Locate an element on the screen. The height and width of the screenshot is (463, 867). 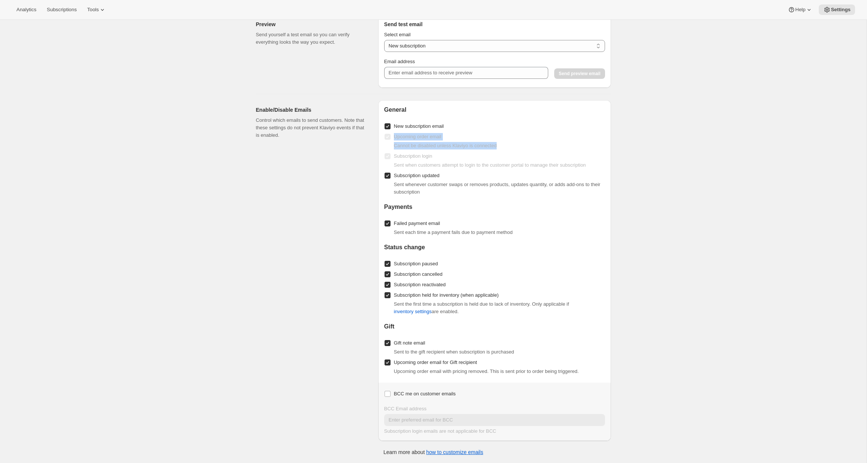
h2: Gift is located at coordinates (494, 326).